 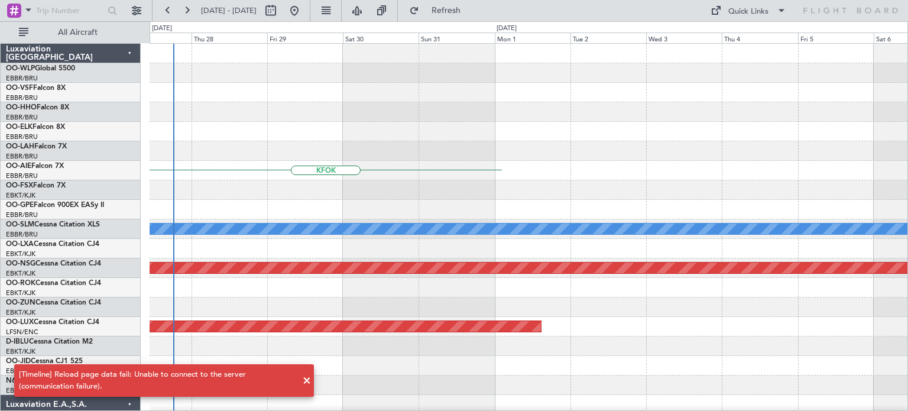 What do you see at coordinates (37, 108) in the screenshot?
I see `a: OO-HHOFalcon 8X` at bounding box center [37, 108].